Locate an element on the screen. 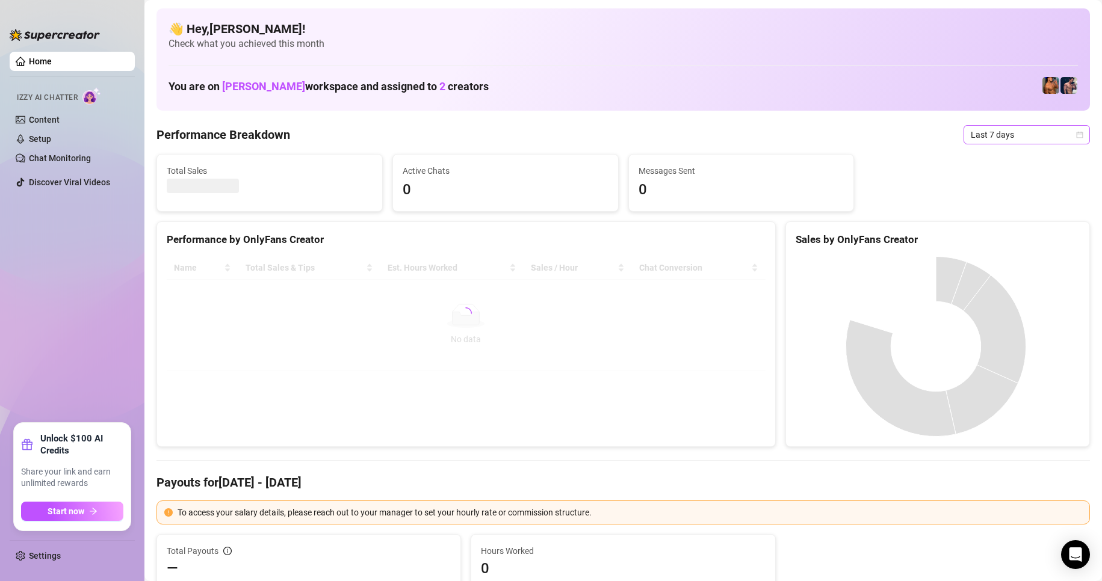 This screenshot has height=581, width=1102. span: exclamation-circle is located at coordinates (168, 513).